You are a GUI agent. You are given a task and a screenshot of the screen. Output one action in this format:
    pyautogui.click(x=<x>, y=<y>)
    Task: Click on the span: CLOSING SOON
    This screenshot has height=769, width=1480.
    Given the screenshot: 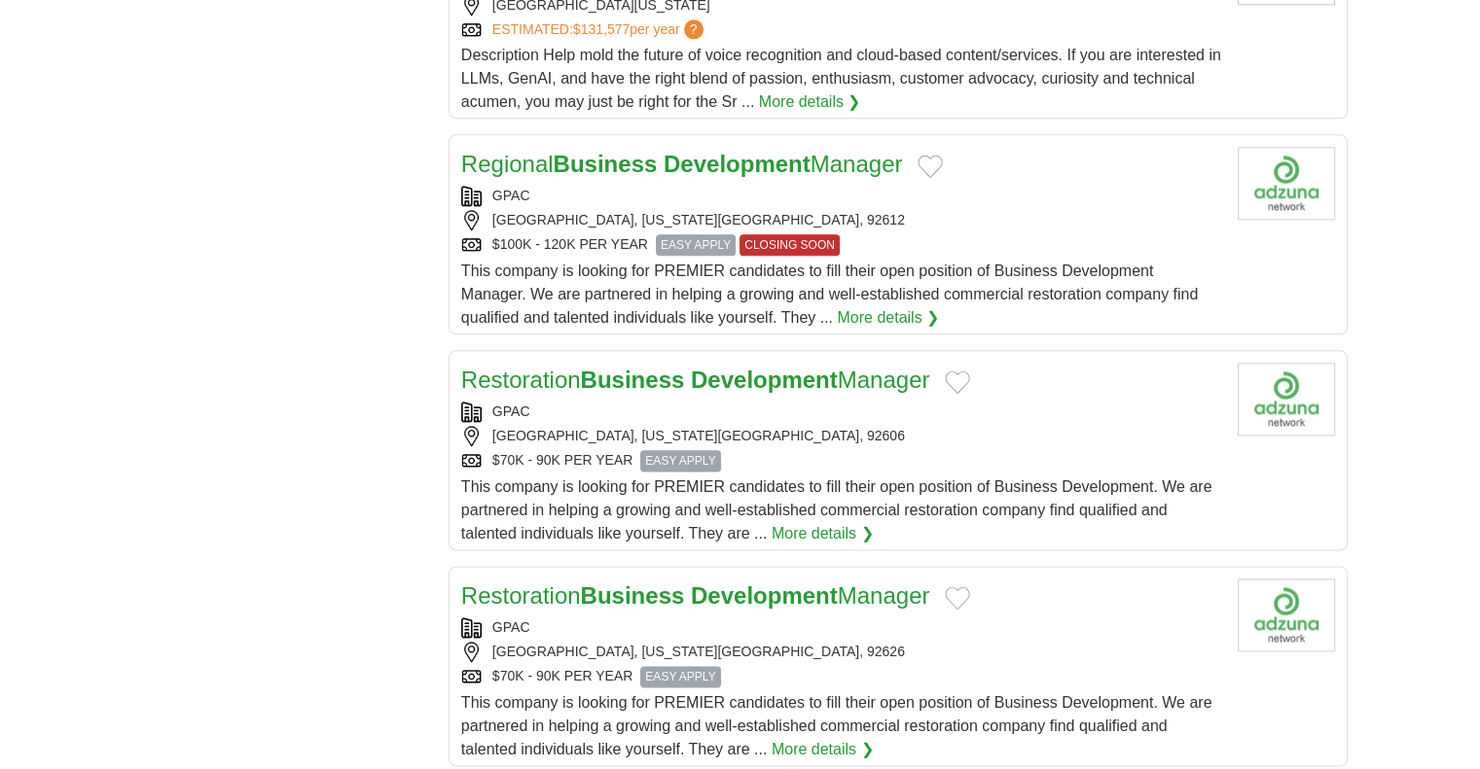 What is the action you would take?
    pyautogui.click(x=789, y=245)
    